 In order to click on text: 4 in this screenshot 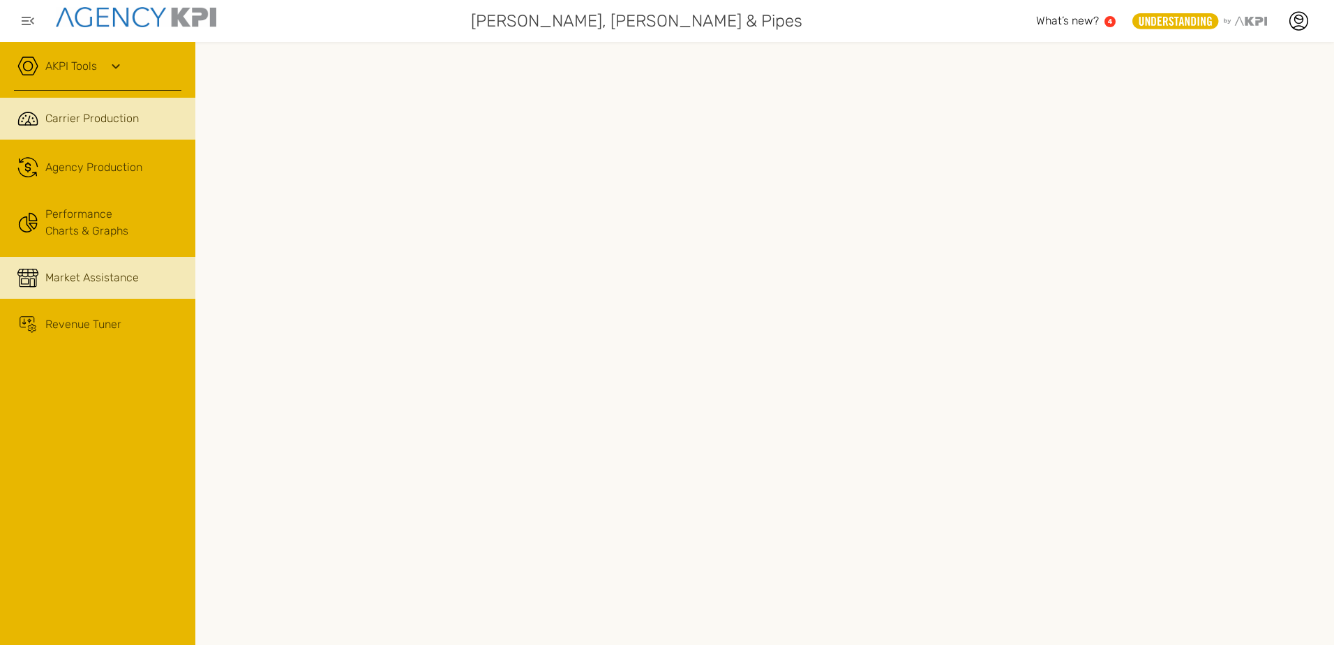, I will do `click(1110, 21)`.